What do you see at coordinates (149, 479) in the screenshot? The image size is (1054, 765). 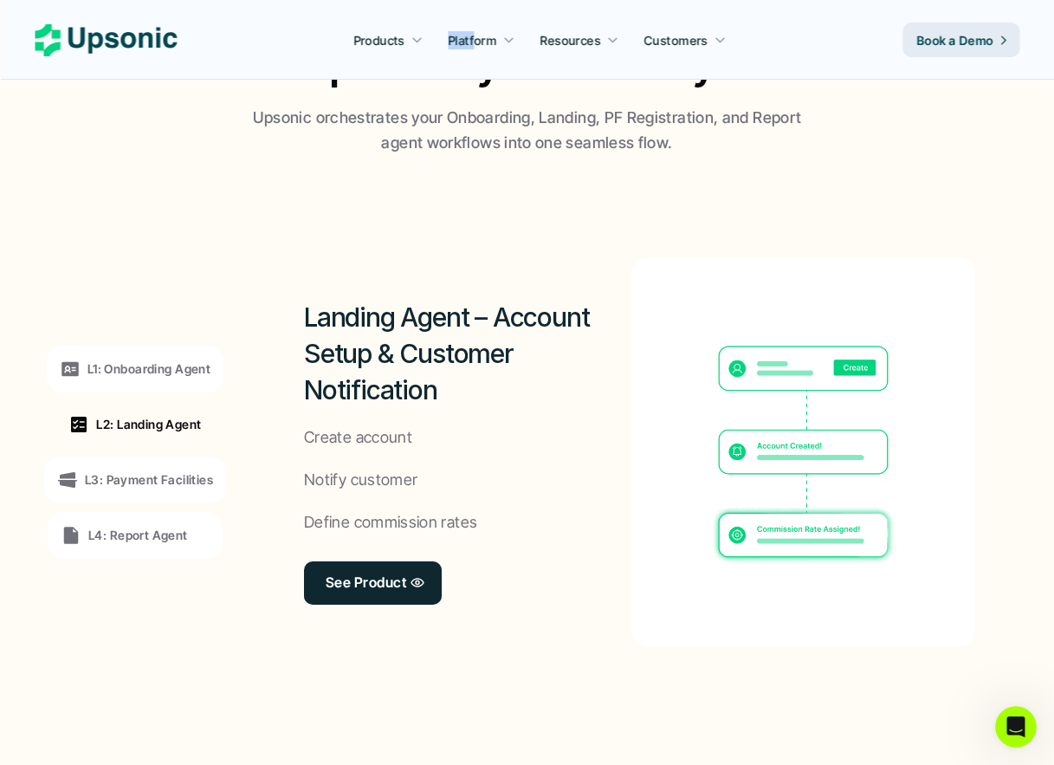 I see `p: L3: Payment Facilities` at bounding box center [149, 479].